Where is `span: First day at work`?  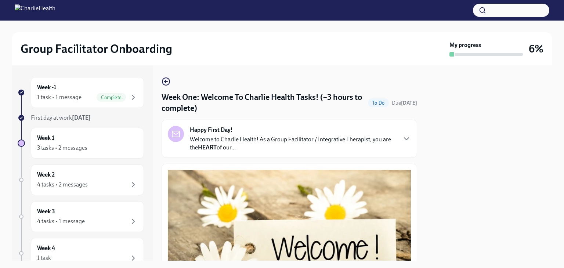 span: First day at work is located at coordinates (61, 118).